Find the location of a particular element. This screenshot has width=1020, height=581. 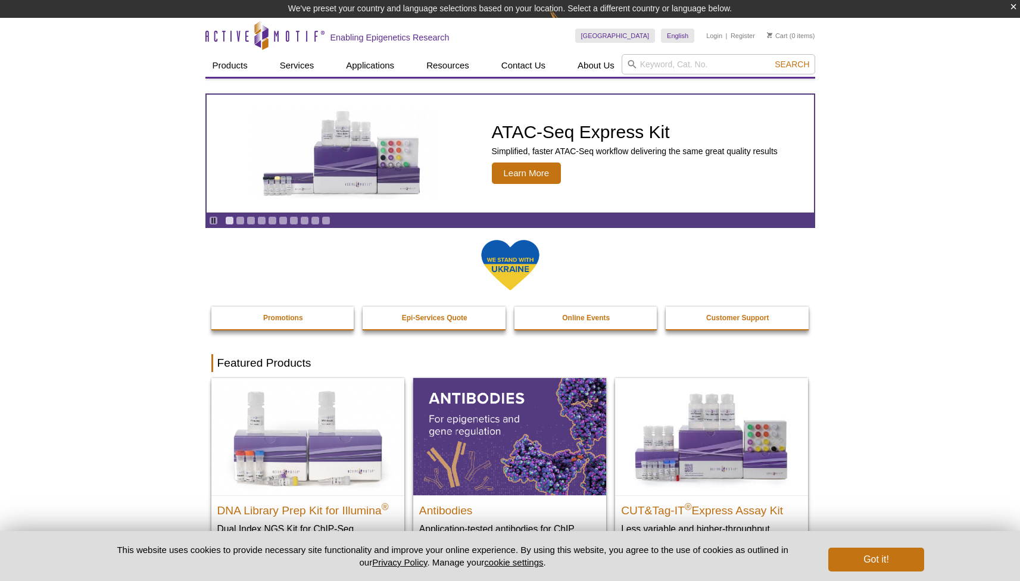

a: Go to slide 9 is located at coordinates (315, 220).